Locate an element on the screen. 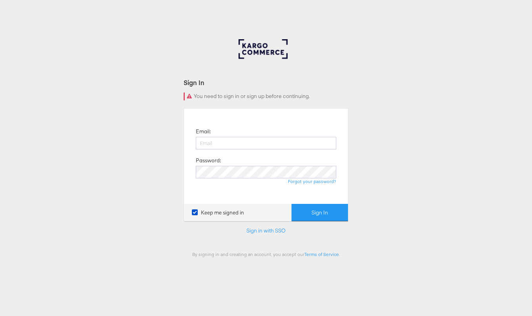 Image resolution: width=532 pixels, height=316 pixels. div: By signing in and creating an account, you accept our . is located at coordinates (266, 254).